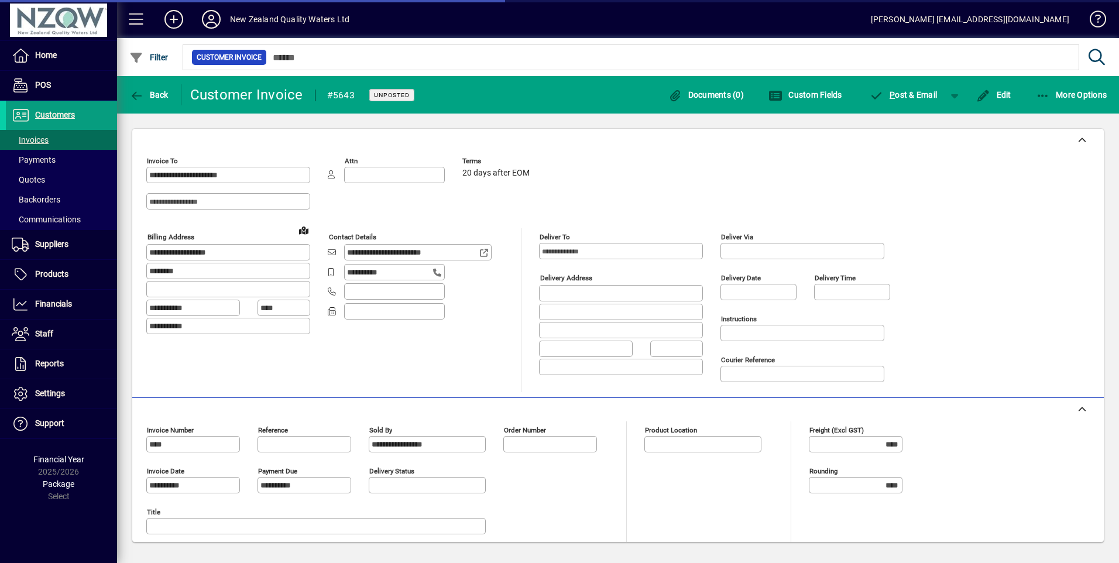  Describe the element at coordinates (739, 319) in the screenshot. I see `mat-label: Instructions` at that location.